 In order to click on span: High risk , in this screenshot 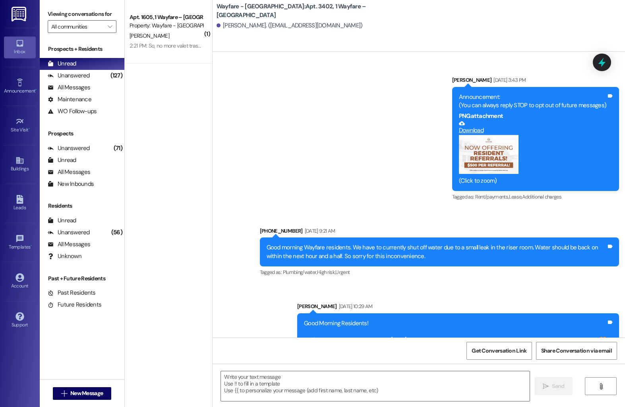, I will do `click(326, 272)`.